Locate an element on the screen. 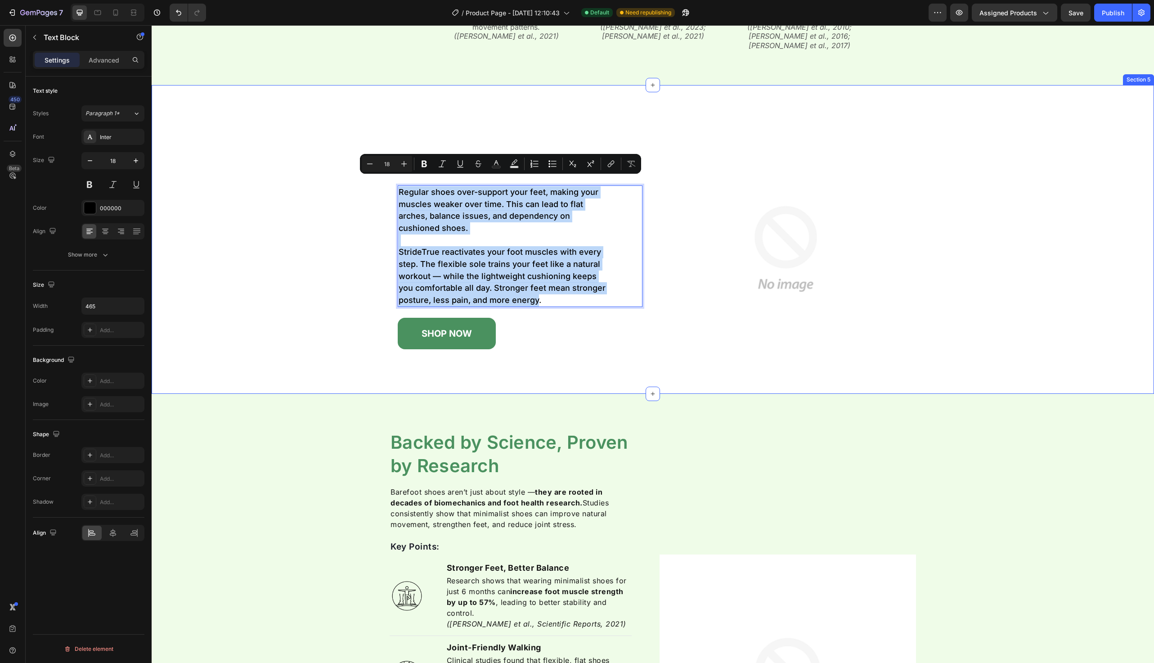 Image resolution: width=1154 pixels, height=663 pixels. div: Background is located at coordinates (54, 360).